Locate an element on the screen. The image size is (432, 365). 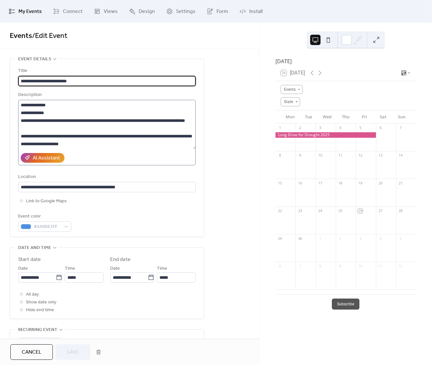
a: Form is located at coordinates (218, 11).